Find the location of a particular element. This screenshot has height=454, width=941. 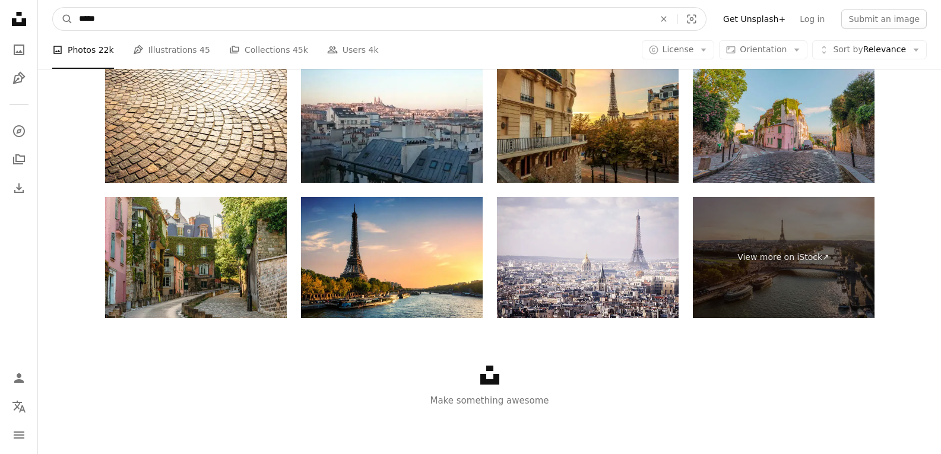

button: Sort byRelevance is located at coordinates (869, 50).